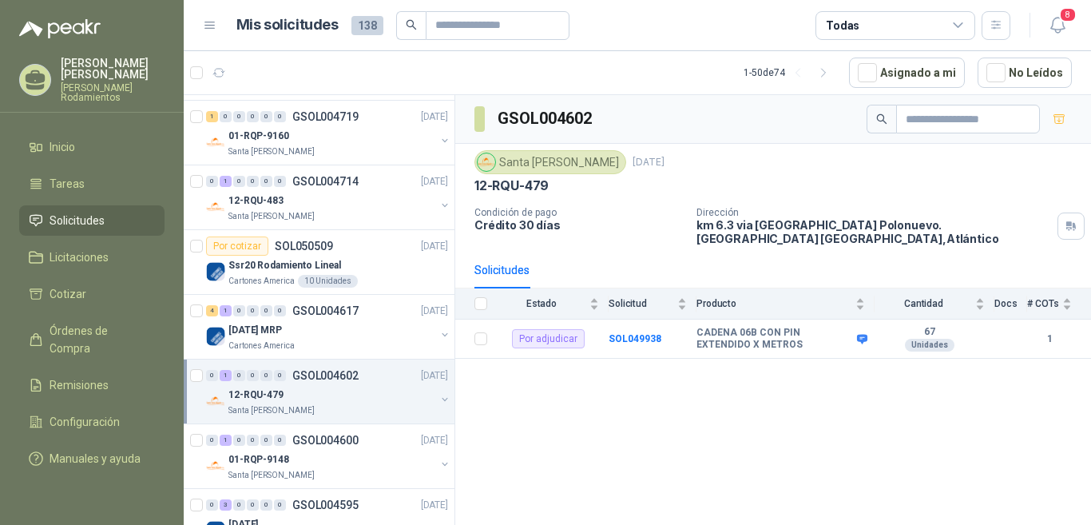 This screenshot has height=525, width=1091. What do you see at coordinates (653, 304) in the screenshot?
I see `th: Solicitud` at bounding box center [653, 304].